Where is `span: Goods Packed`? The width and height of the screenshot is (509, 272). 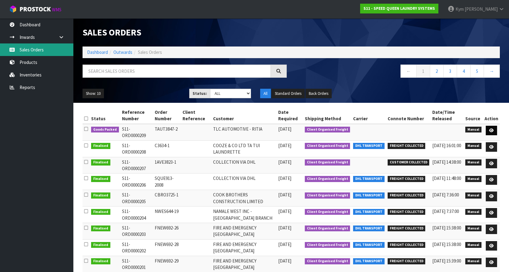
span: Goods Packed is located at coordinates (105, 130).